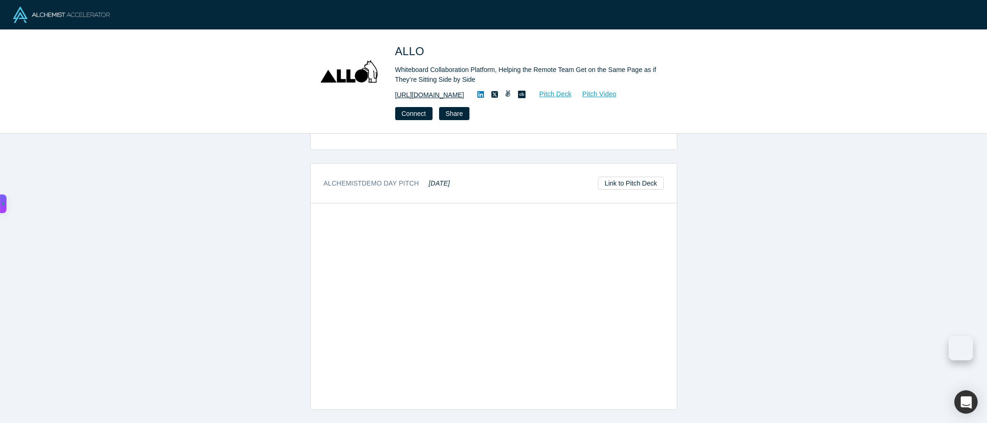  I want to click on a: Pitch Video, so click(595, 94).